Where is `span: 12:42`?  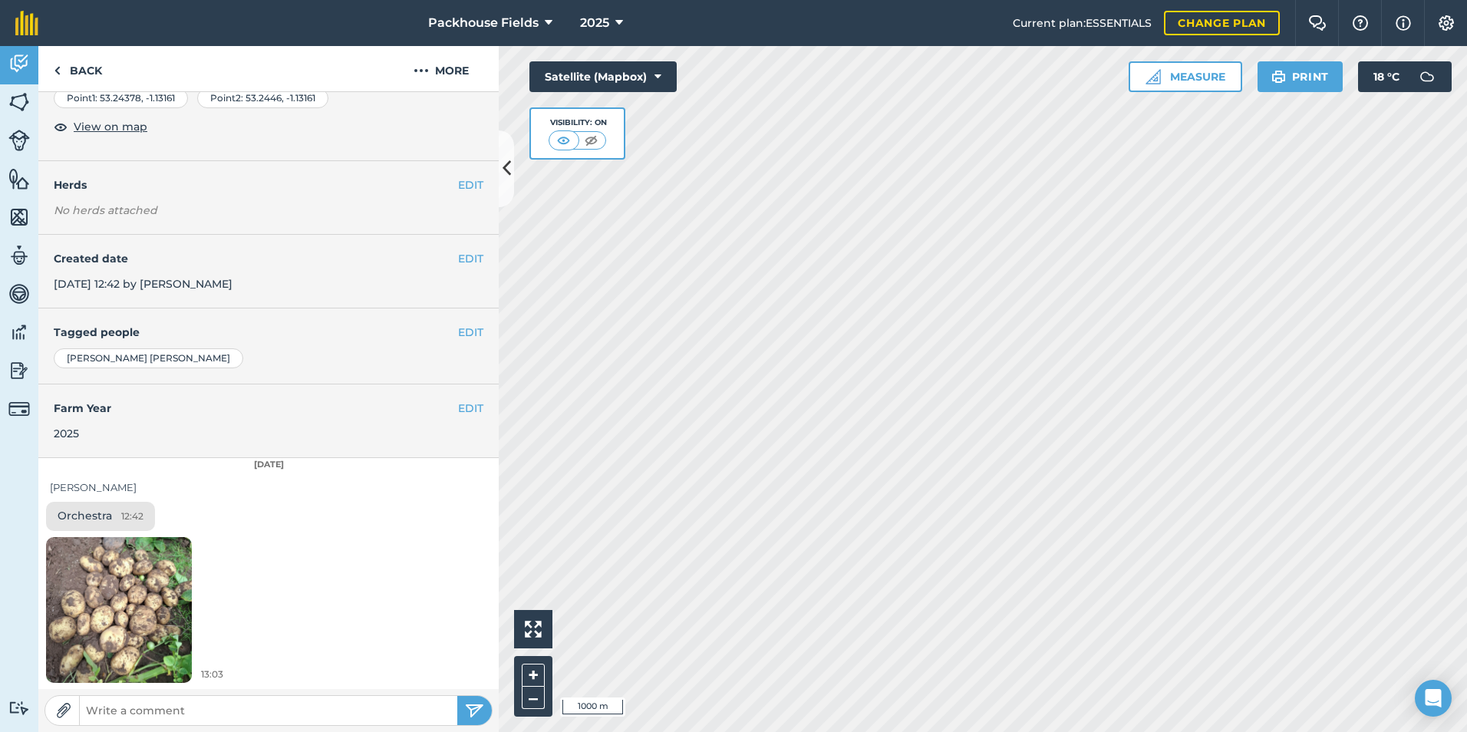
span: 12:42 is located at coordinates (132, 516).